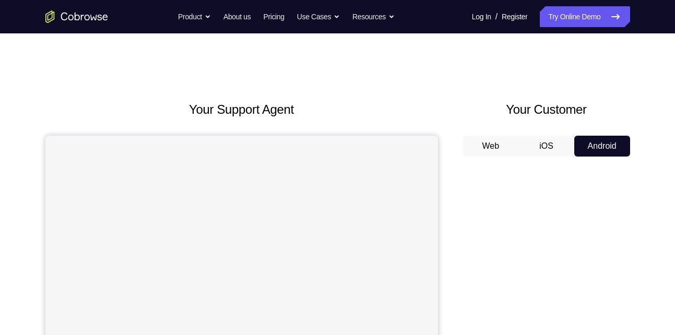 This screenshot has width=675, height=335. What do you see at coordinates (318, 17) in the screenshot?
I see `button: Use Cases` at bounding box center [318, 17].